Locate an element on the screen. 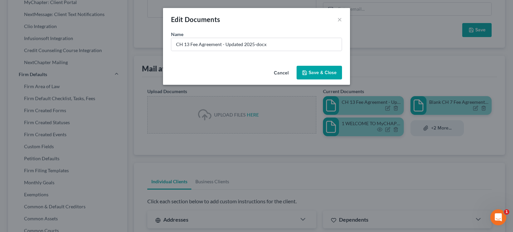  span: Documents is located at coordinates (202, 19).